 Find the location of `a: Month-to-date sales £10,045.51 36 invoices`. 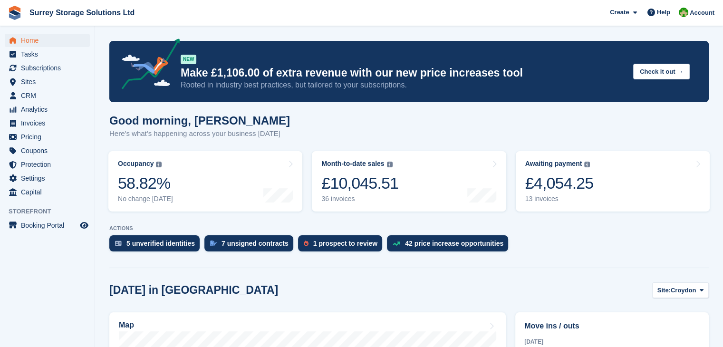

a: Month-to-date sales £10,045.51 36 invoices is located at coordinates (409, 181).